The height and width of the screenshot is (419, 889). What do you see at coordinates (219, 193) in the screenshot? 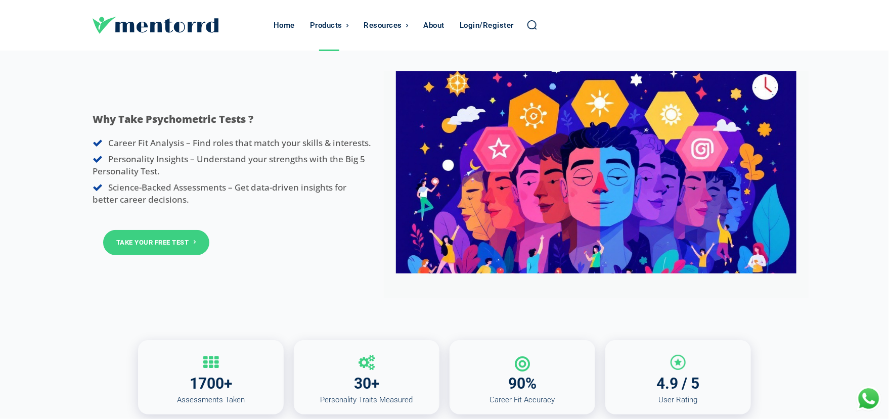
I see `span: Science-Backed Assessments – Get data-driven insights for better career decisions.` at bounding box center [219, 193].